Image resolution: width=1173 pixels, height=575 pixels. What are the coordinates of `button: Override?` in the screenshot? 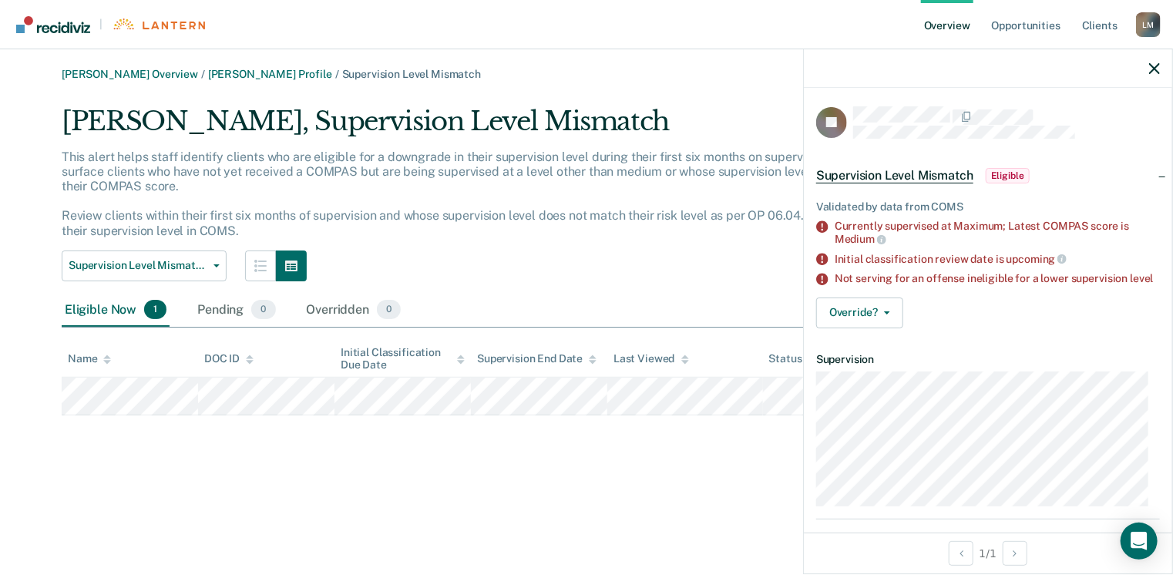 It's located at (859, 313).